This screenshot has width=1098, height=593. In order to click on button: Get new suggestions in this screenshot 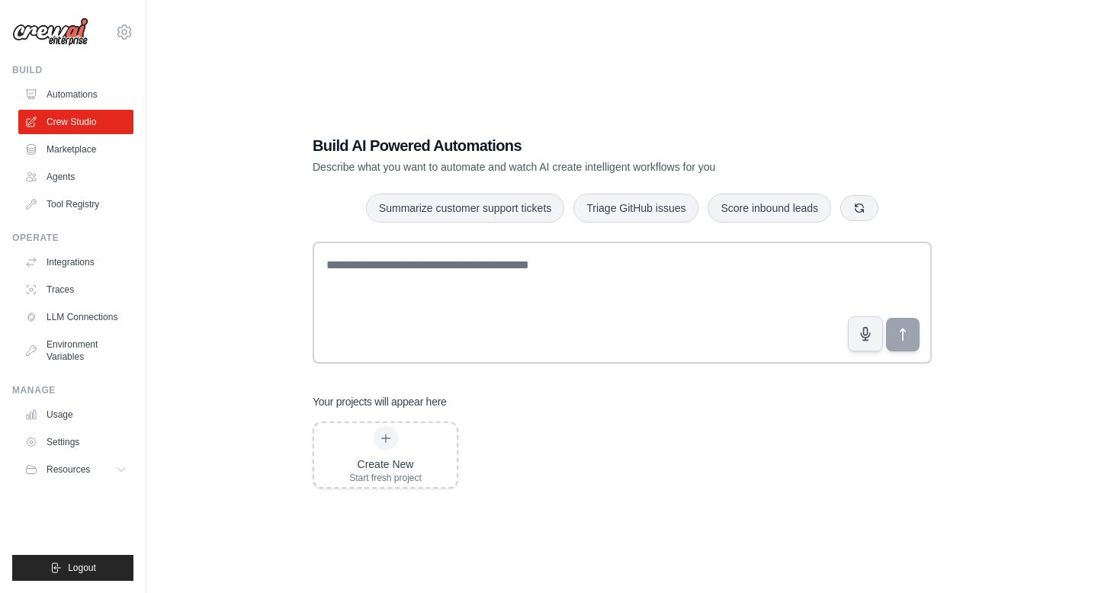, I will do `click(859, 208)`.